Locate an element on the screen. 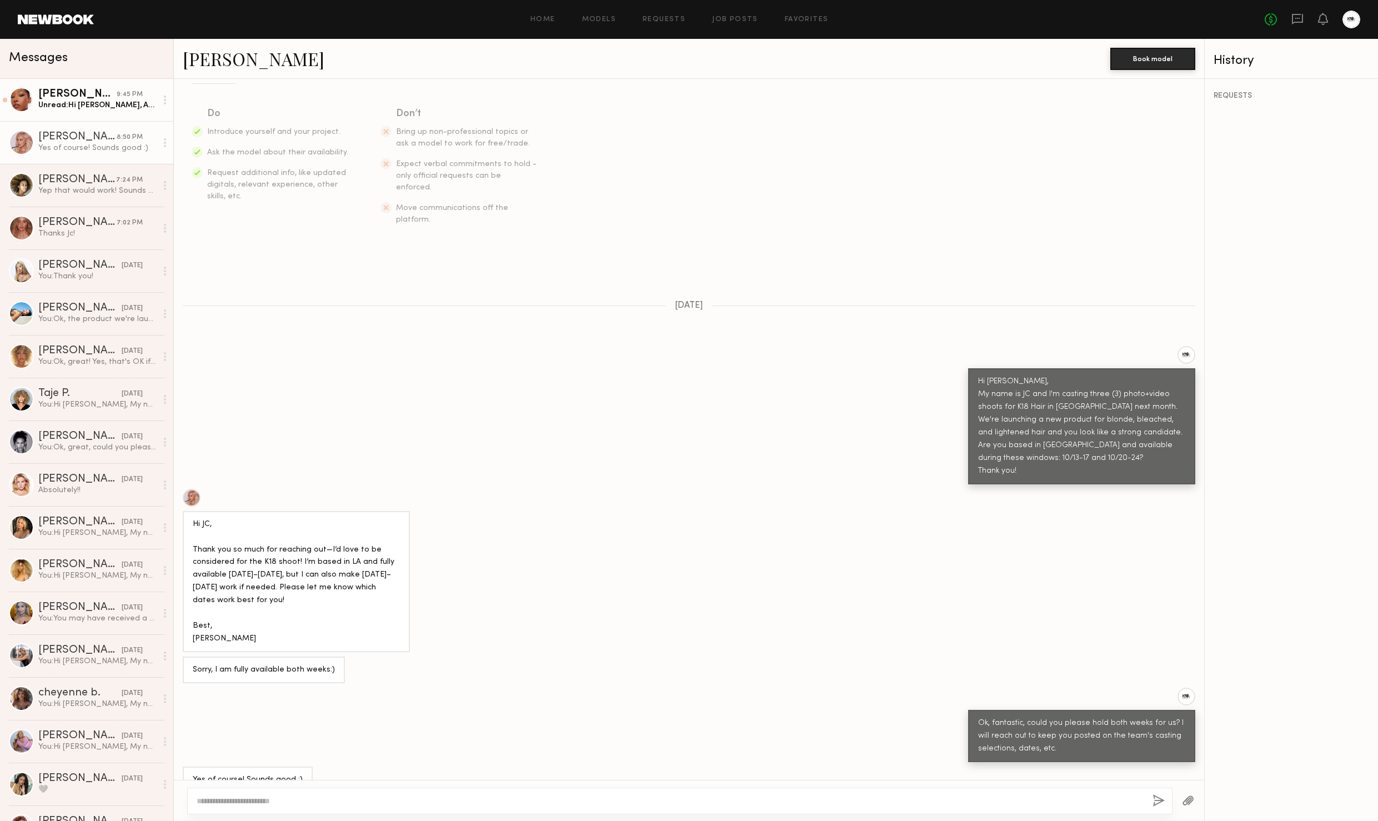  a: Home is located at coordinates (543, 19).